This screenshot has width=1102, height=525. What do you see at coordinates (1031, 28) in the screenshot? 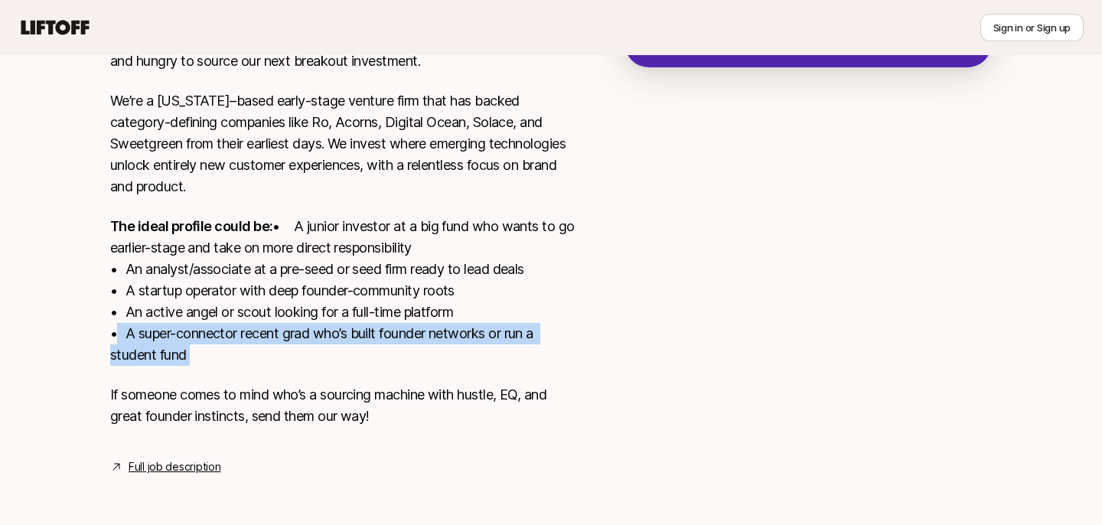
I see `button: Sign in or Sign up` at bounding box center [1031, 28].